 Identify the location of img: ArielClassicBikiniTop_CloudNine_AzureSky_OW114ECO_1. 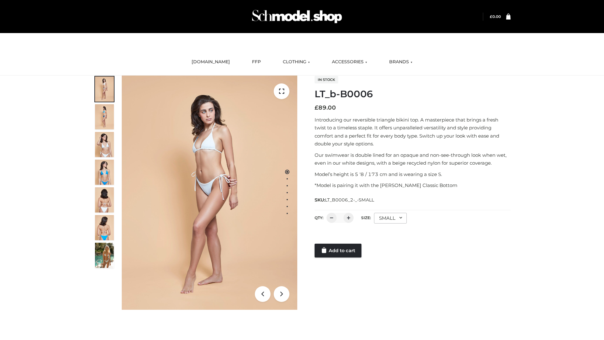
(210, 193).